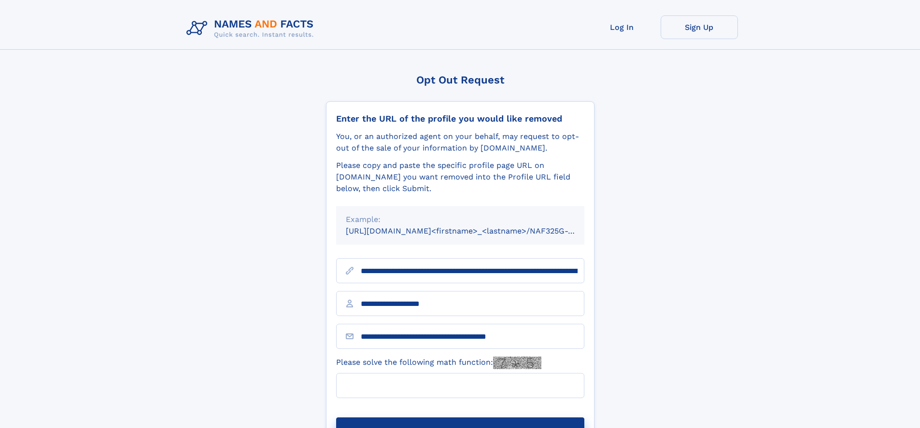 The image size is (920, 428). What do you see at coordinates (622, 27) in the screenshot?
I see `a: Log In` at bounding box center [622, 27].